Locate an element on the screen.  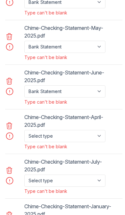
div: Chime-Checking-Statement-June-2025.pdf is located at coordinates (73, 76).